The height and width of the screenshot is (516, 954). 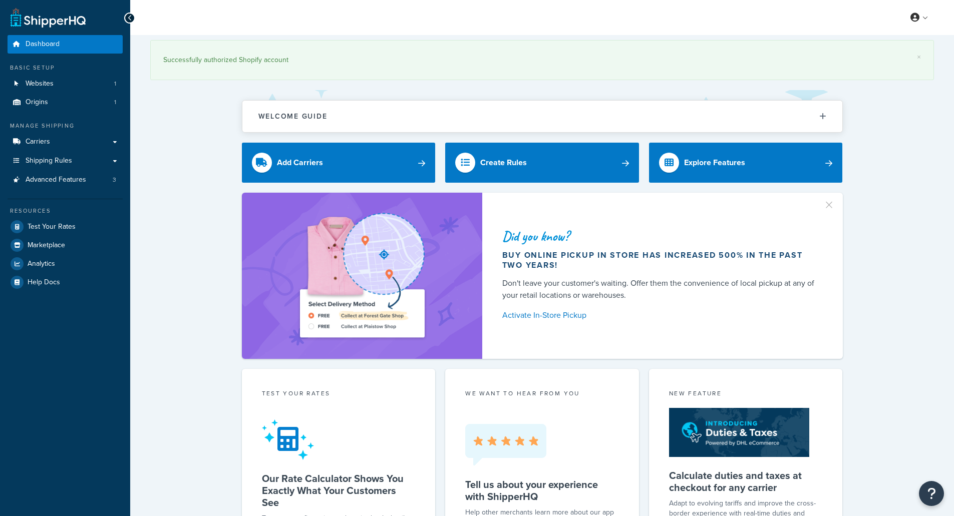 What do you see at coordinates (65, 227) in the screenshot?
I see `li: Test Your Rates` at bounding box center [65, 227].